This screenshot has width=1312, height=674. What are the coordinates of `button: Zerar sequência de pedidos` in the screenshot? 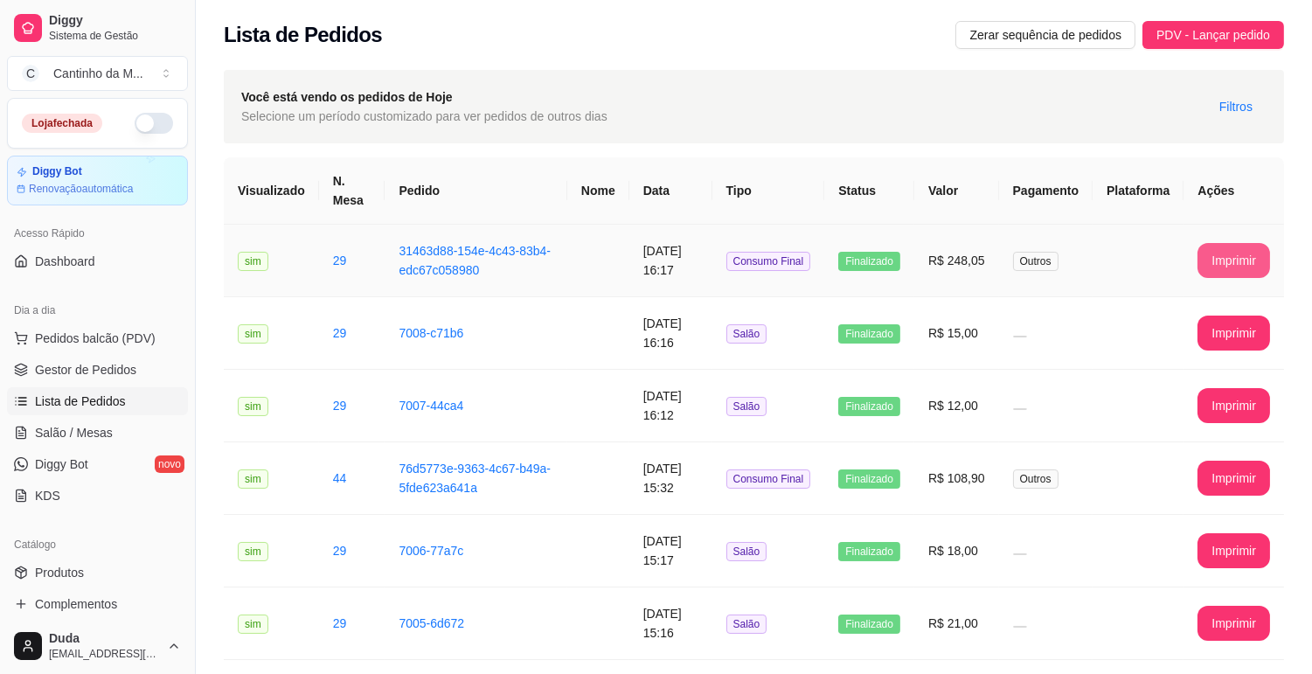 It's located at (1045, 35).